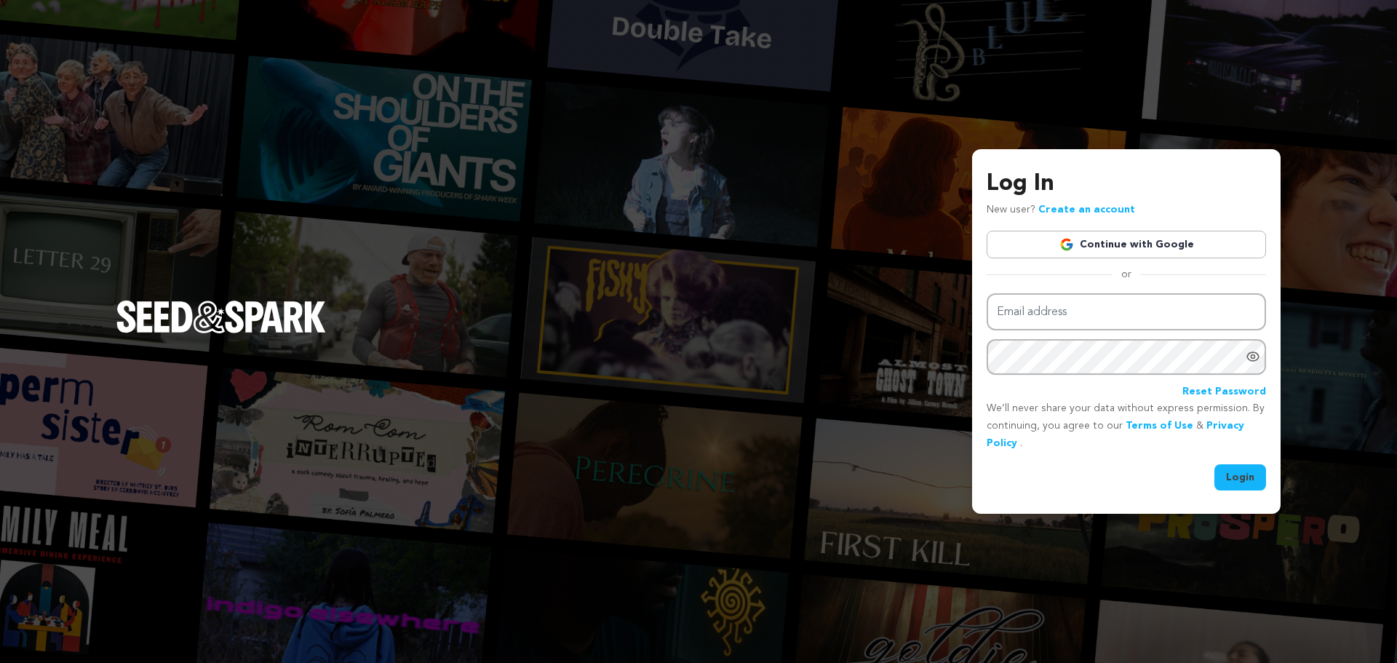  What do you see at coordinates (1115, 434) in the screenshot?
I see `a: Privacy Policy` at bounding box center [1115, 434].